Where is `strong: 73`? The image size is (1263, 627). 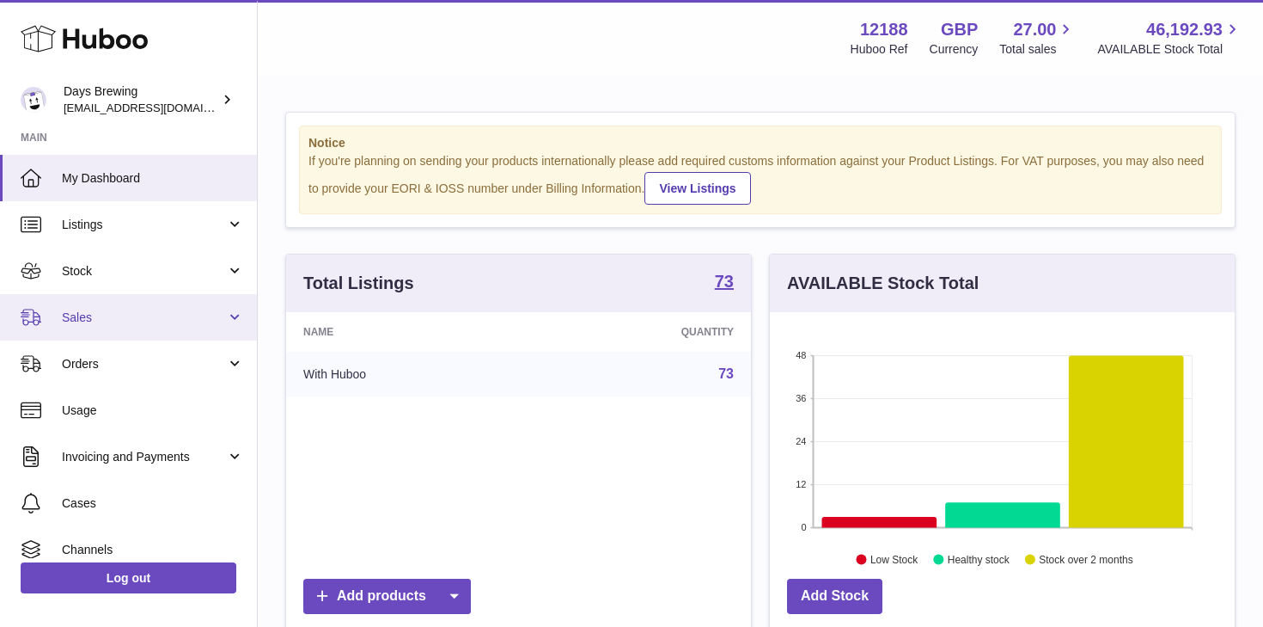
strong: 73 is located at coordinates (725, 281).